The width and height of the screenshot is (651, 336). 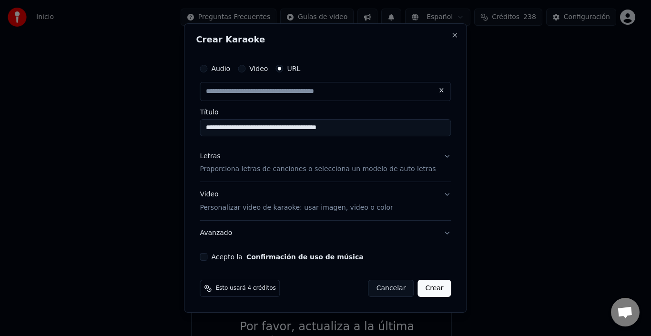 I want to click on div: Video, so click(x=296, y=202).